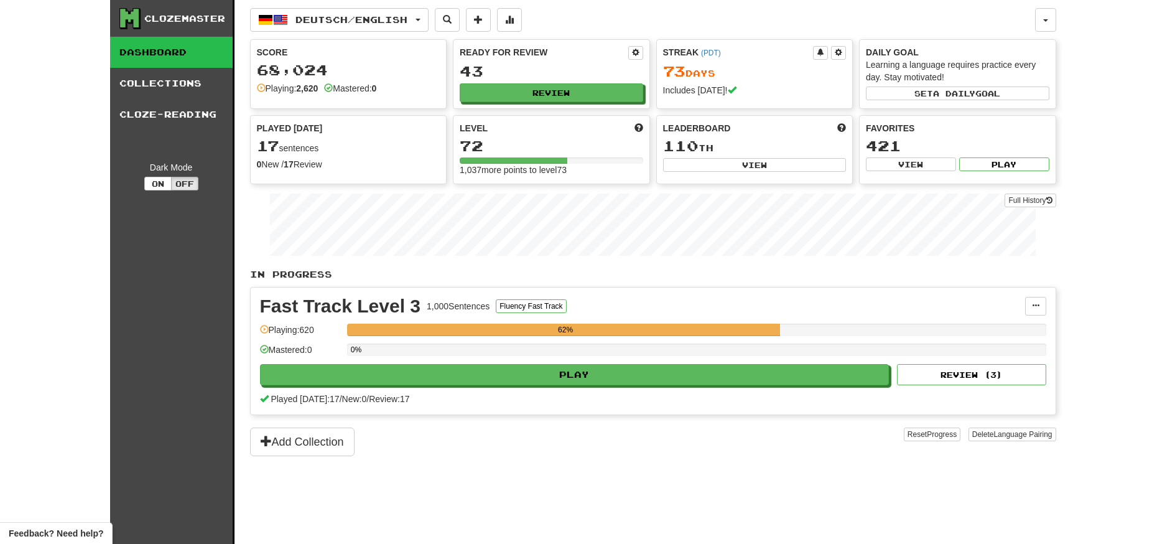  Describe the element at coordinates (842, 128) in the screenshot. I see `span: This week in points, UTC` at that location.